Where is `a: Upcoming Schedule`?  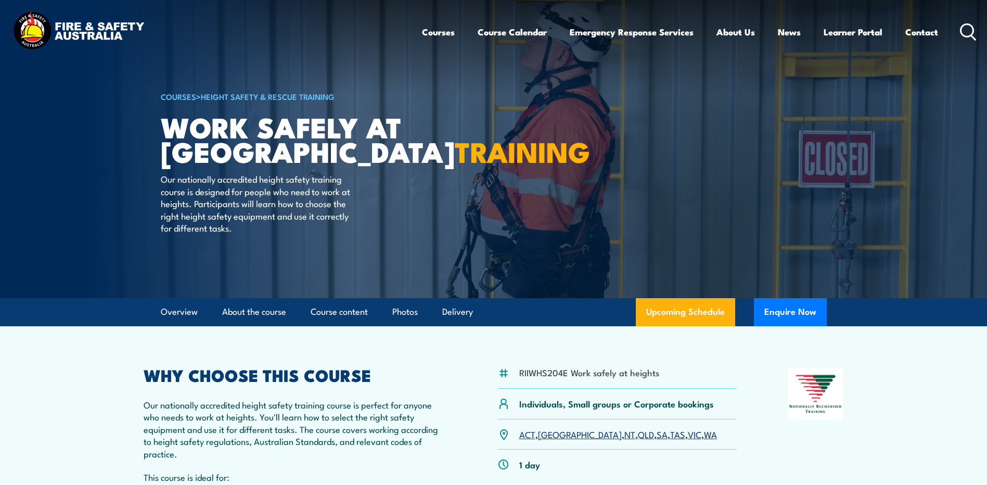 a: Upcoming Schedule is located at coordinates (685, 312).